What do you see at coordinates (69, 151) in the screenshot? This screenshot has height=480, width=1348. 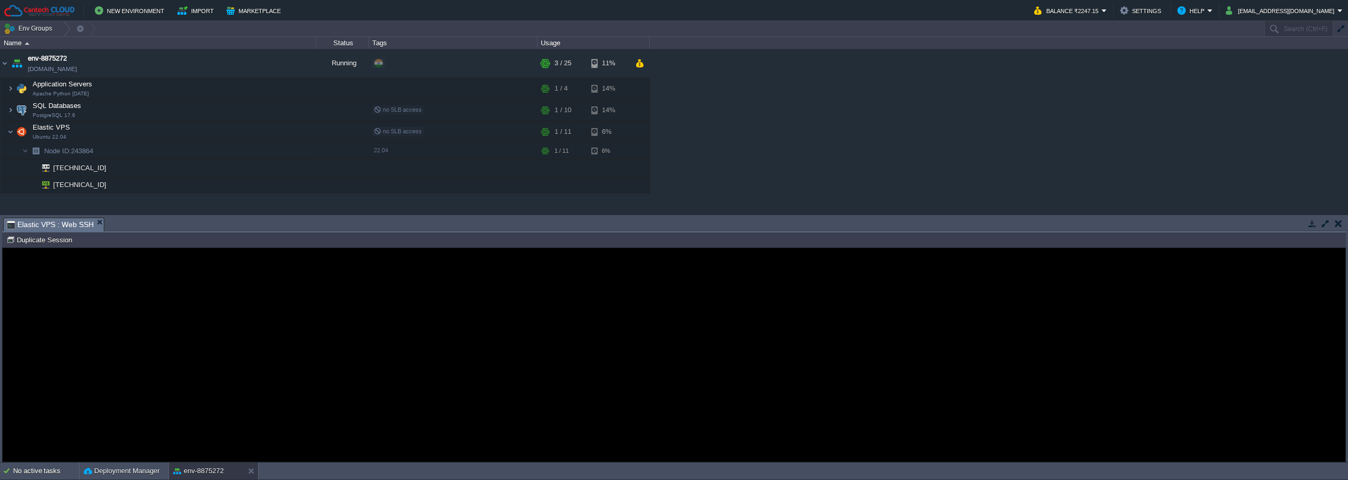 I see `span: 243864` at bounding box center [69, 151].